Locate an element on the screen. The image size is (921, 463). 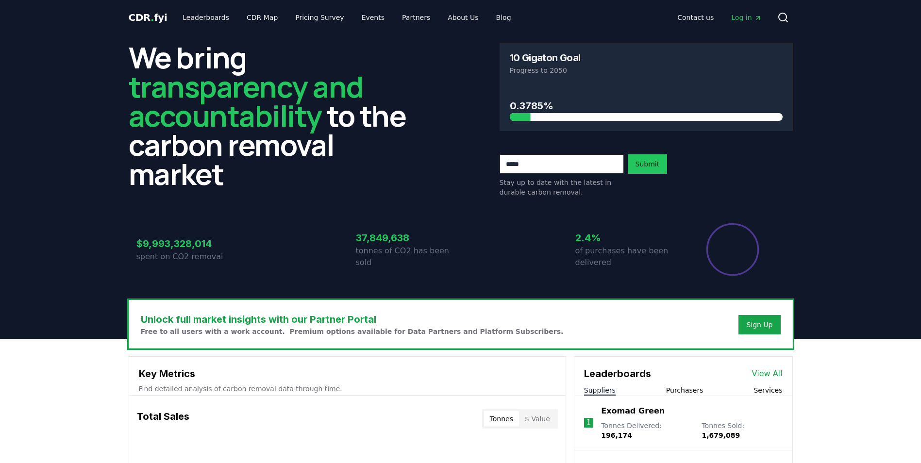
a: About Us is located at coordinates (463, 17).